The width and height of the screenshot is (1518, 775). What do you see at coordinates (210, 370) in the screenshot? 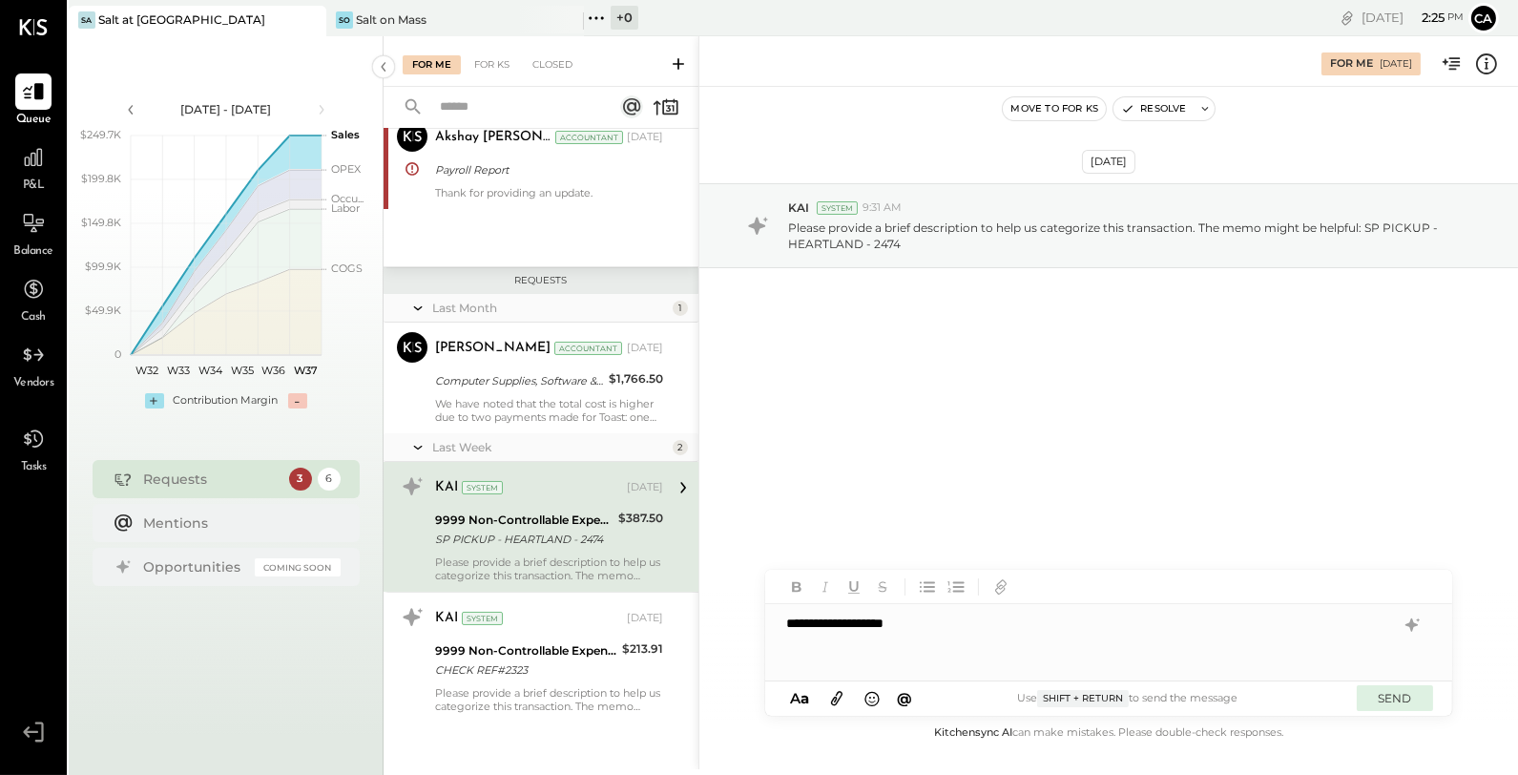
I see `text: W34` at bounding box center [210, 370].